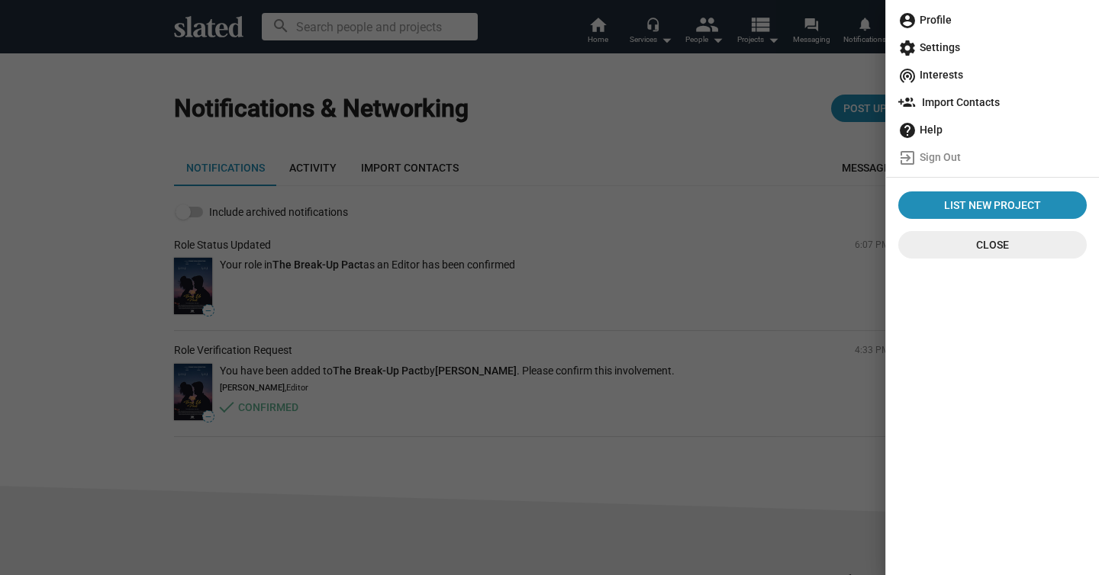 This screenshot has width=1099, height=575. I want to click on span: Sign Out, so click(992, 157).